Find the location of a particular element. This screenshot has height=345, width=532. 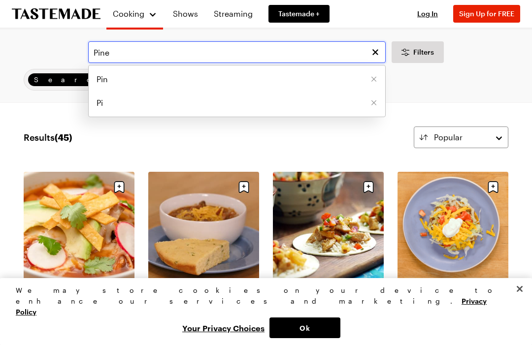

span: Tastemade + is located at coordinates (299, 14).